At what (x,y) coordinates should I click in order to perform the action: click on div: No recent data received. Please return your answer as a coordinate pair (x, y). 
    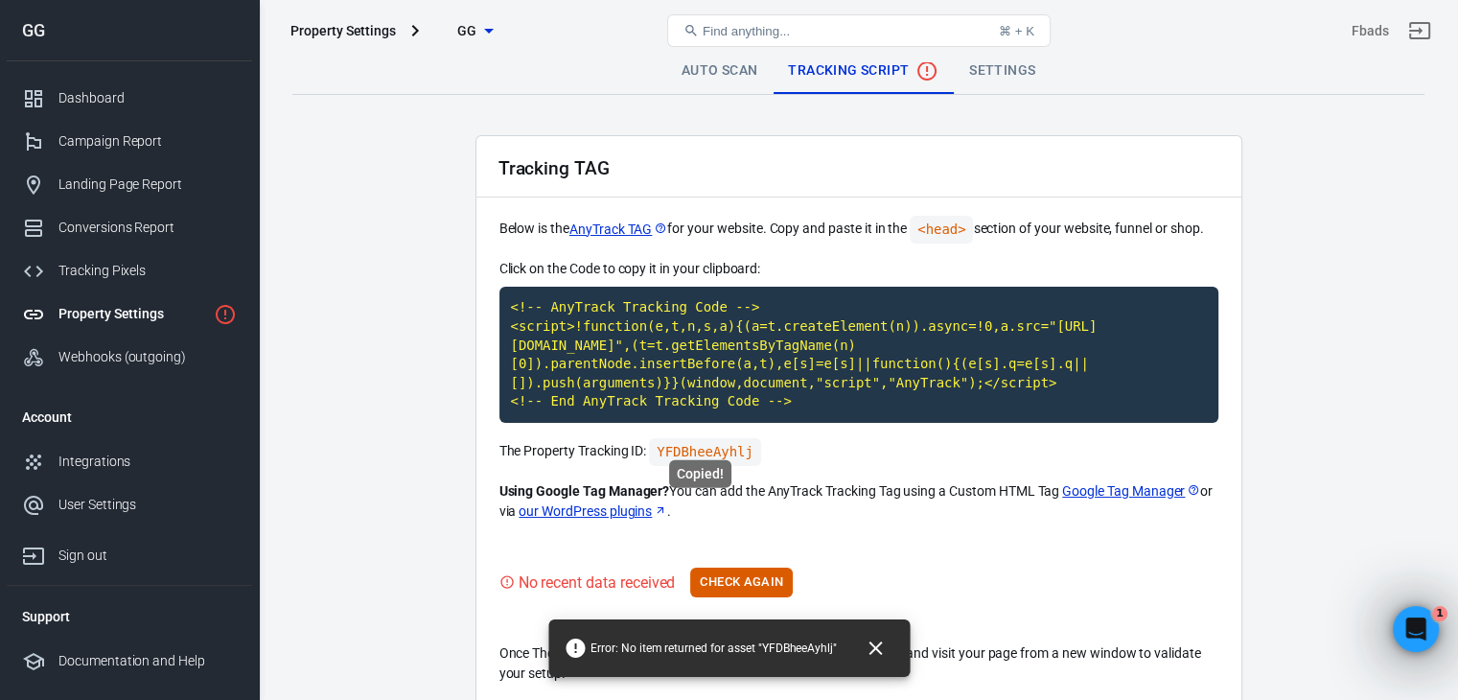
    Looking at the image, I should click on (597, 582).